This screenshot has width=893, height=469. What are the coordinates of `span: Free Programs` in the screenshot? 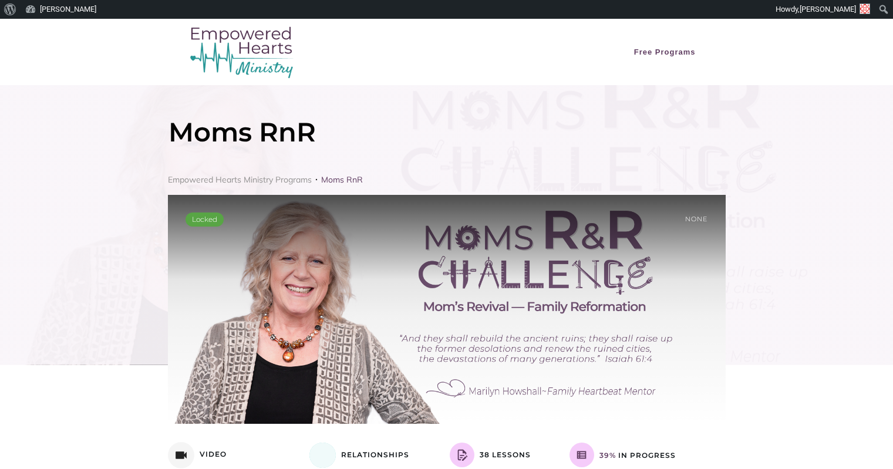 It's located at (665, 52).